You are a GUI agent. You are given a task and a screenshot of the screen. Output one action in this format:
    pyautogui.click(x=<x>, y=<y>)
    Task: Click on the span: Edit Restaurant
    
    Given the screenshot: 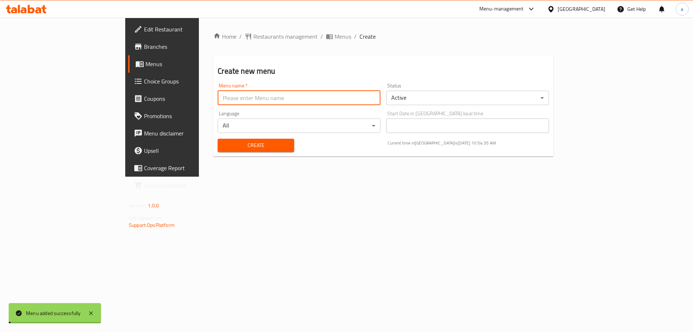 What is the action you would take?
    pyautogui.click(x=189, y=29)
    